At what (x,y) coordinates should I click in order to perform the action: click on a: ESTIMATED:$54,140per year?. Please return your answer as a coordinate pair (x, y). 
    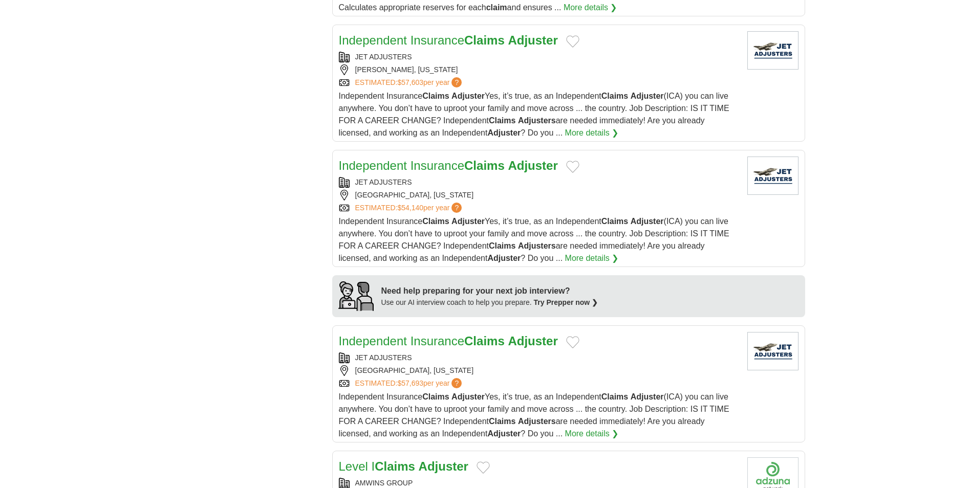
    Looking at the image, I should click on (409, 208).